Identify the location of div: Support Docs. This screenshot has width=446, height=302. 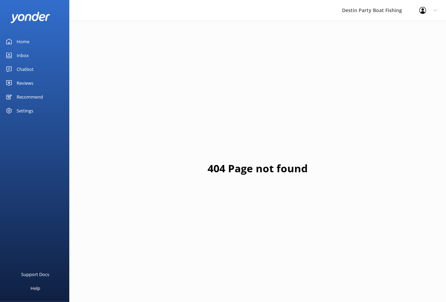
(35, 275).